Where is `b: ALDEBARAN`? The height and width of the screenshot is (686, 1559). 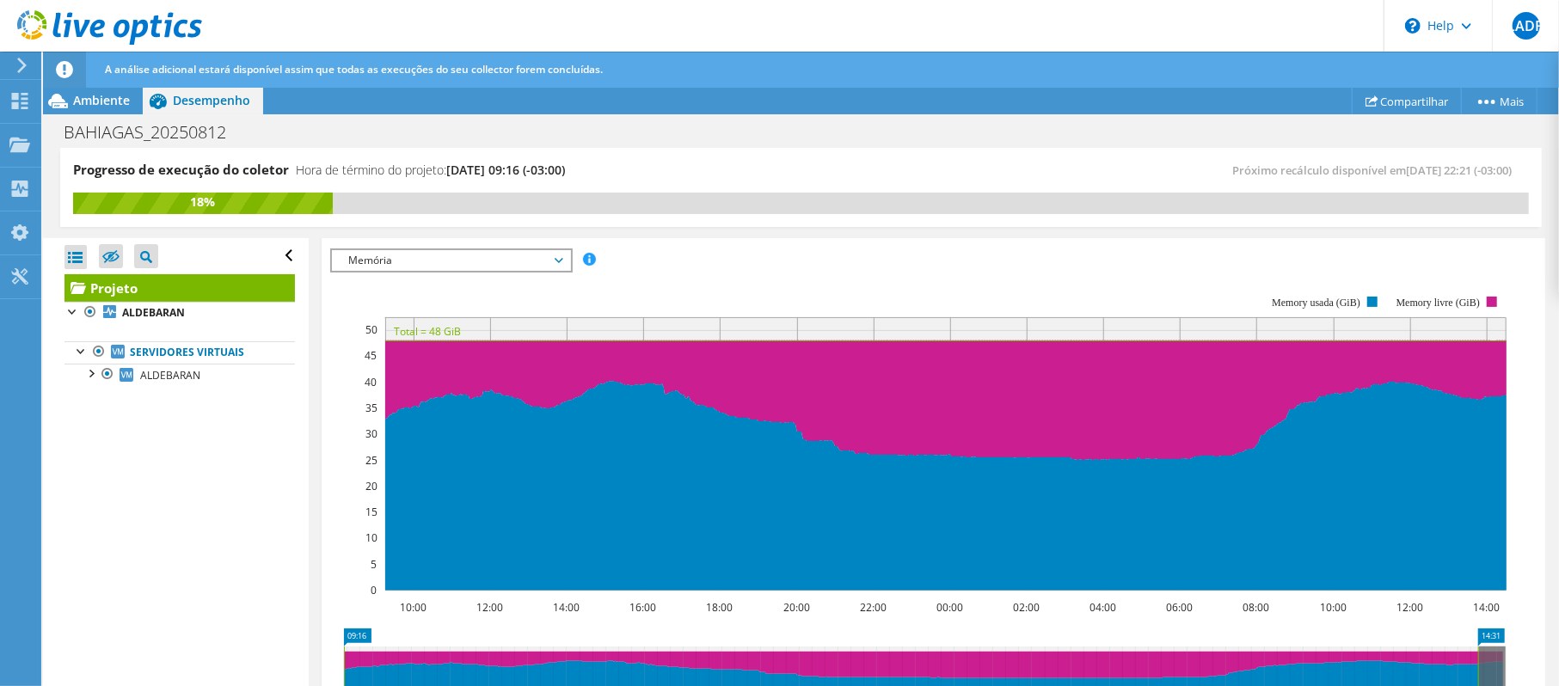
b: ALDEBARAN is located at coordinates (153, 312).